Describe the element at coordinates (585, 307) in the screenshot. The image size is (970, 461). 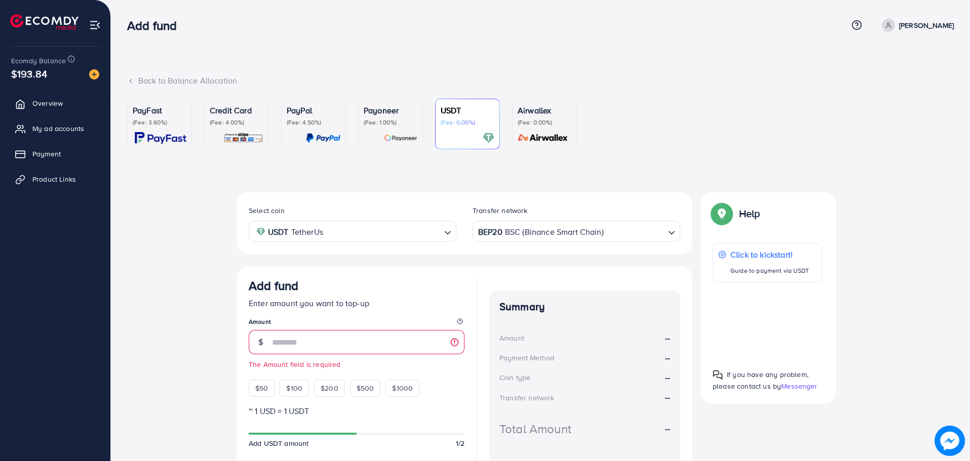
I see `h4: Summary` at that location.